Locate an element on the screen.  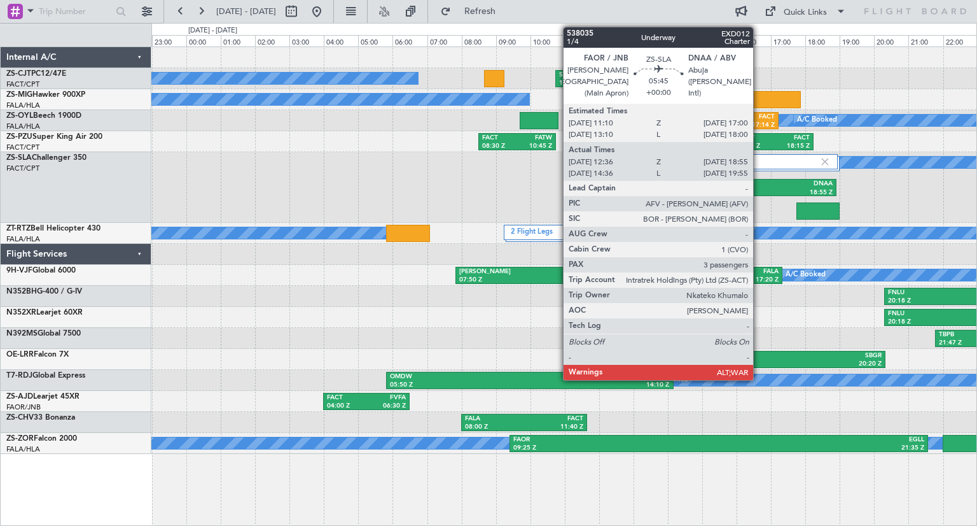
div: 07:00 is located at coordinates (445, 41).